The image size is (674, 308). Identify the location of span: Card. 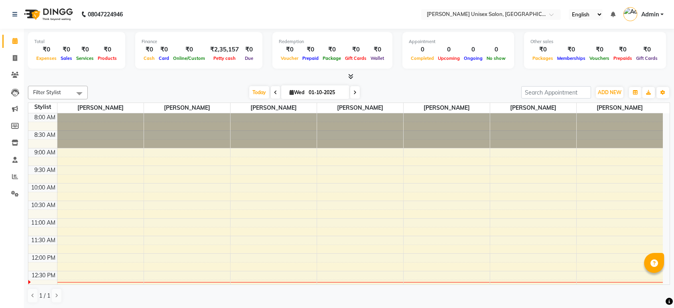
(164, 58).